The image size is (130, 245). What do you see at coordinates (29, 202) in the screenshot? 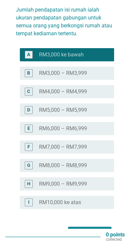
I see `div: I` at bounding box center [29, 202].